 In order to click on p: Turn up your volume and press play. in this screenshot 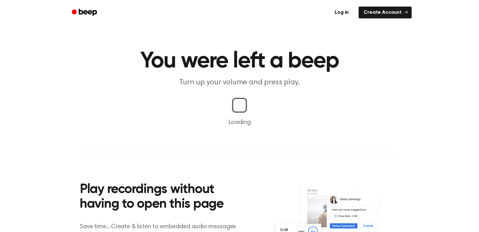, I will do `click(240, 82)`.